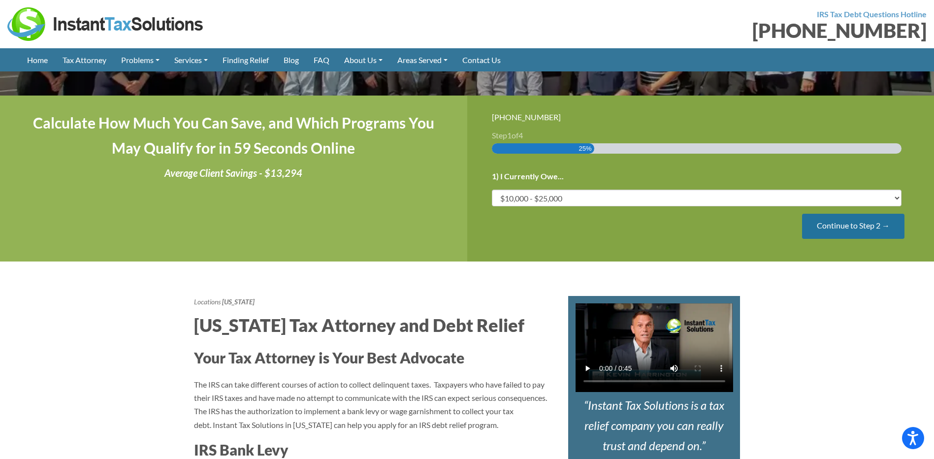  What do you see at coordinates (871, 14) in the screenshot?
I see `strong: IRS Tax Debt Questions Hotline` at bounding box center [871, 14].